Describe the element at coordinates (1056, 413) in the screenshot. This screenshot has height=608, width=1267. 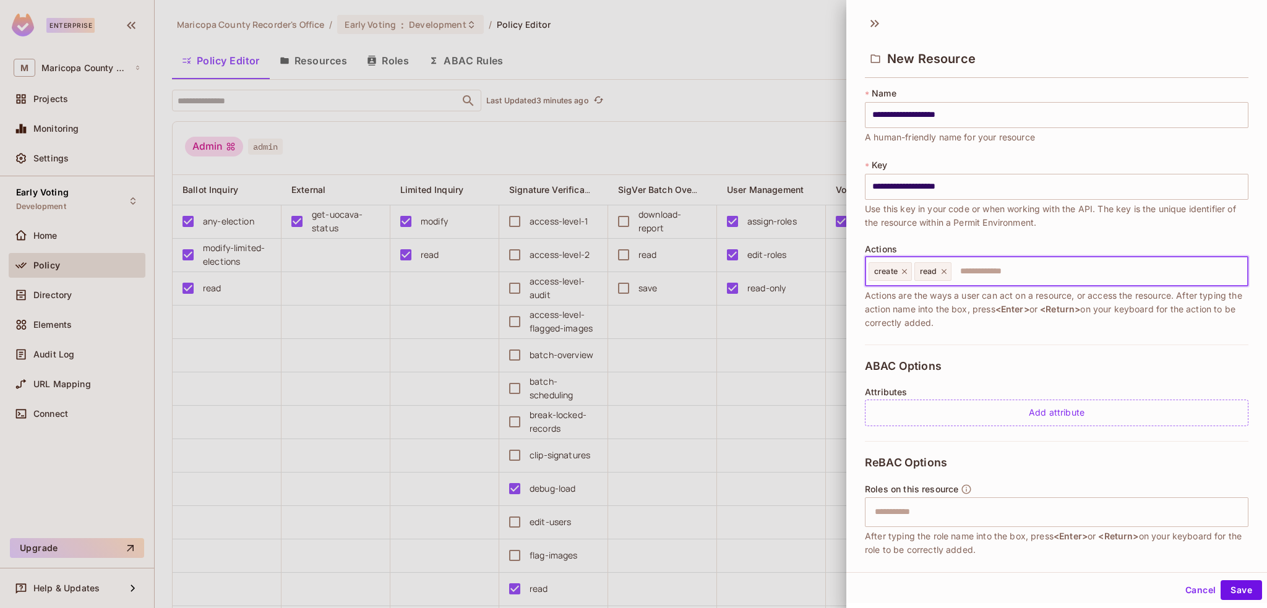
I see `div: Add attribute` at that location.